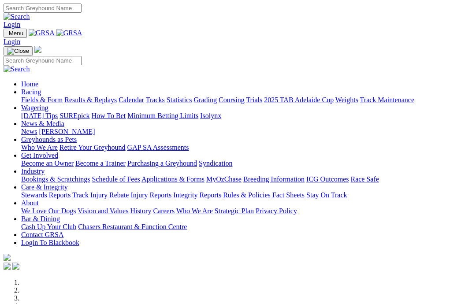  I want to click on a: Track Maintenance, so click(387, 100).